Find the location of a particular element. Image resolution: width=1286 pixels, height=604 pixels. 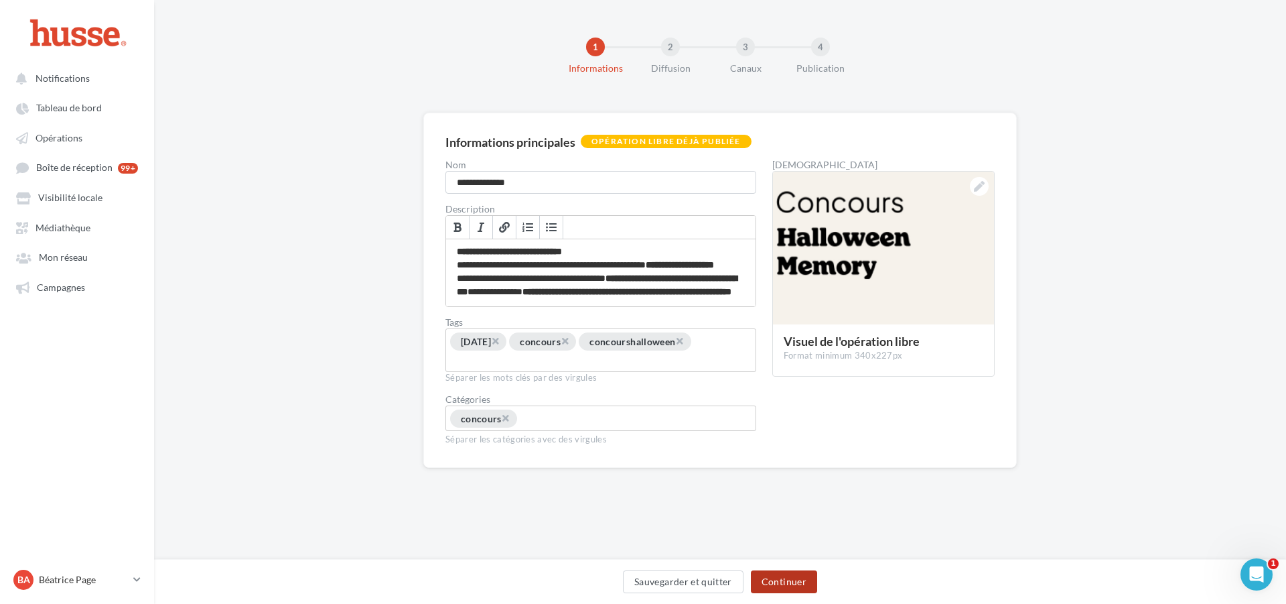

div: 2 is located at coordinates (671, 47).